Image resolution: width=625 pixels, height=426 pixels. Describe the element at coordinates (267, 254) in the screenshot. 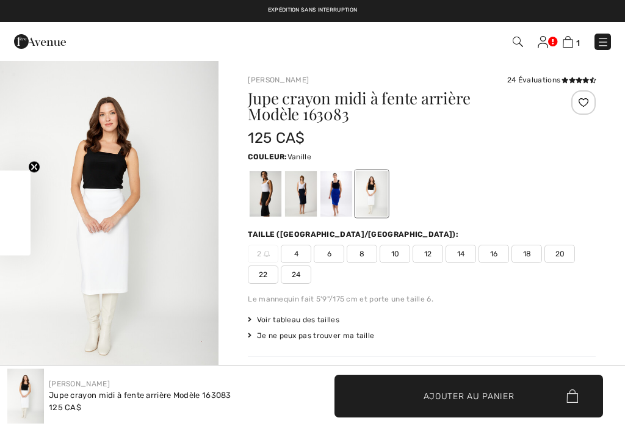

I see `img: ring-m.svg` at that location.